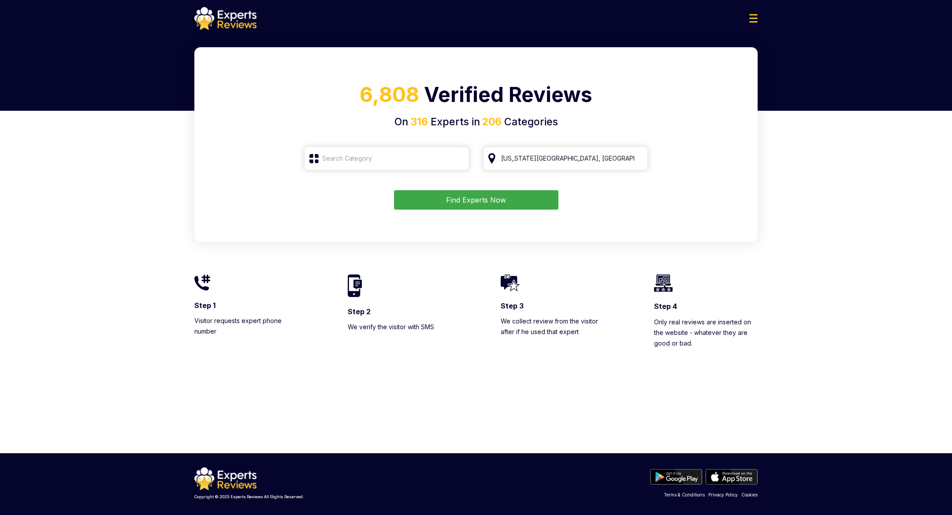  Describe the element at coordinates (419, 122) in the screenshot. I see `span: 316` at that location.